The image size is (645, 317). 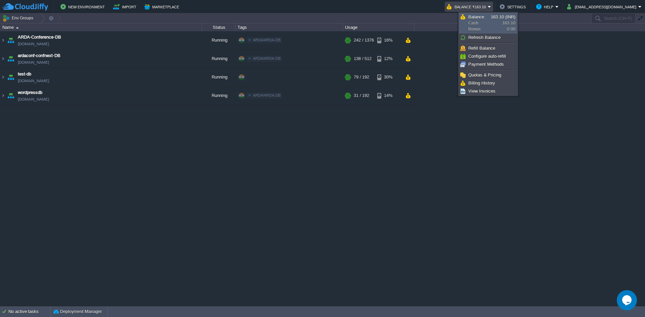 What do you see at coordinates (487, 56) in the screenshot?
I see `span: Configure auto-refill` at bounding box center [487, 56].